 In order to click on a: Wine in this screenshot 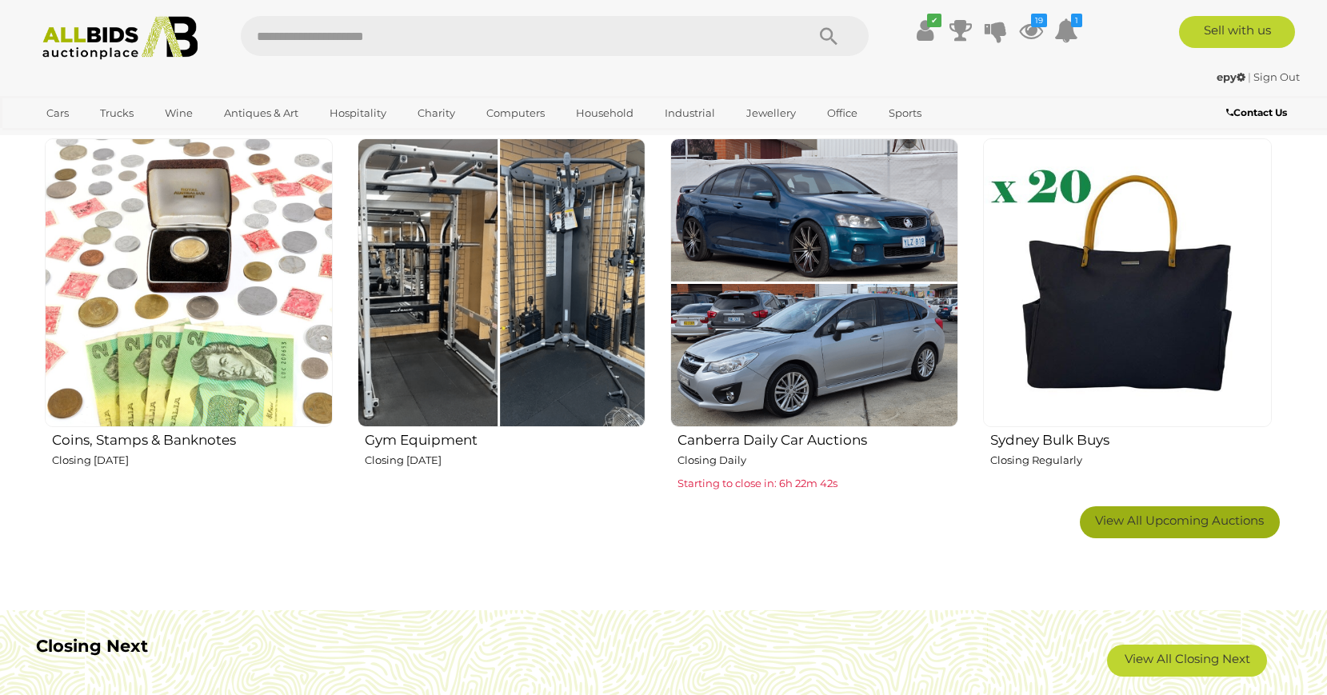, I will do `click(178, 113)`.